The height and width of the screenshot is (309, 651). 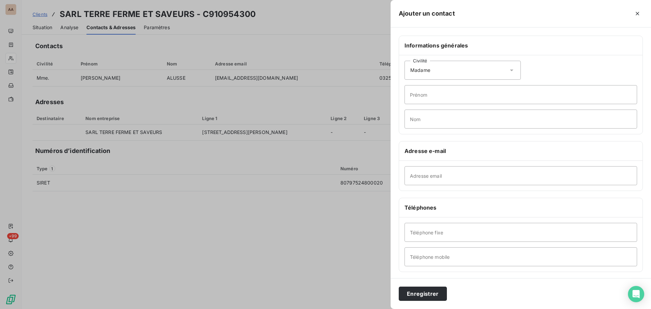 What do you see at coordinates (521, 151) in the screenshot?
I see `h6: Adresse e-mail` at bounding box center [521, 151].